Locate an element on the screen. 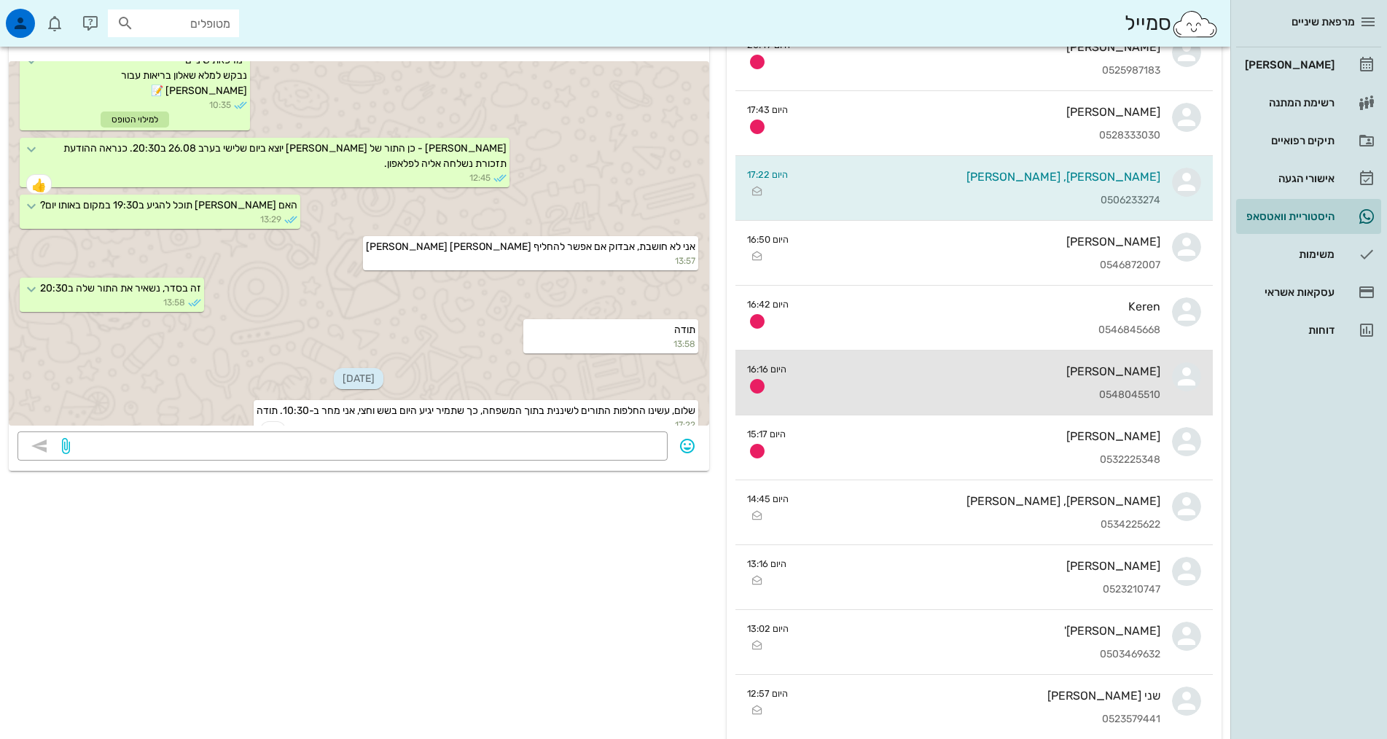 The height and width of the screenshot is (739, 1387). div: 0534225622 is located at coordinates (981, 525).